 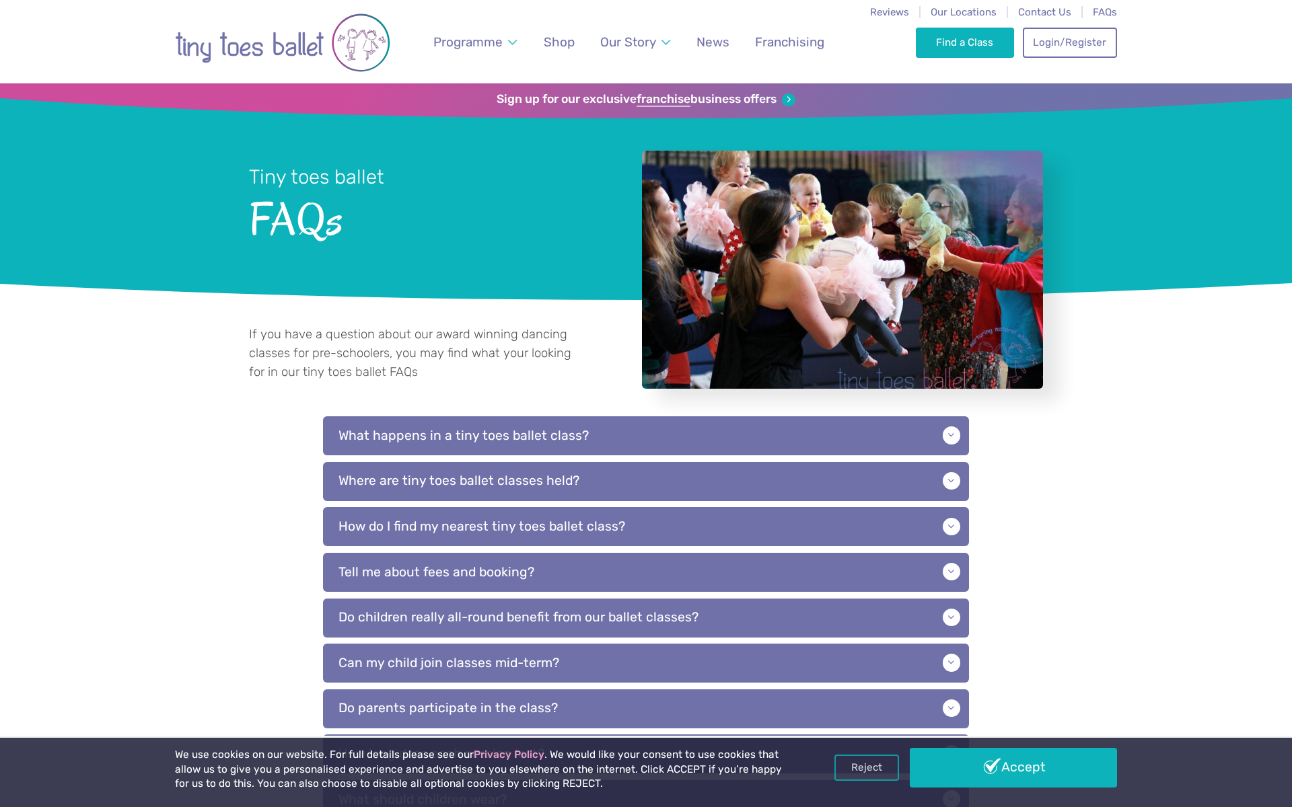 What do you see at coordinates (509, 755) in the screenshot?
I see `a: Privacy Policy` at bounding box center [509, 755].